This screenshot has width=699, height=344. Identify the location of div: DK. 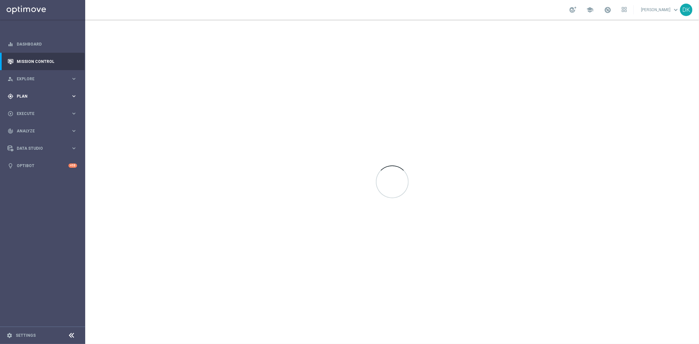
(686, 10).